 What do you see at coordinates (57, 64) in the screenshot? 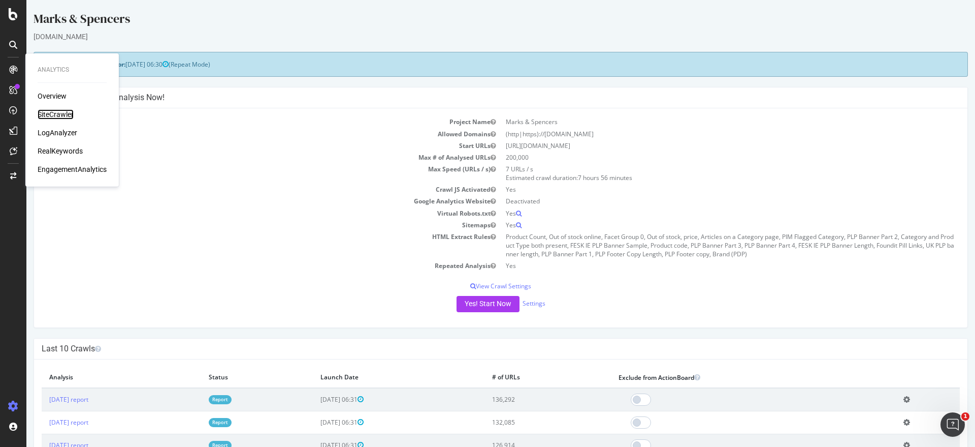
I see `strong: Next Launch Scheduled for:` at bounding box center [57, 64].